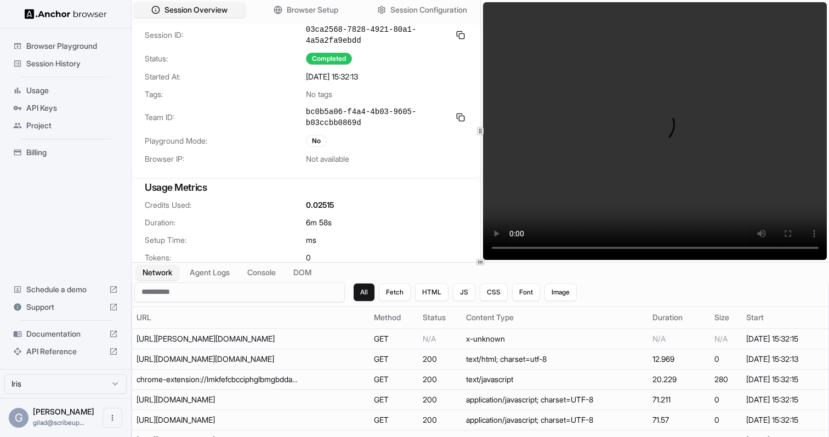  I want to click on div: Duration, so click(679, 318).